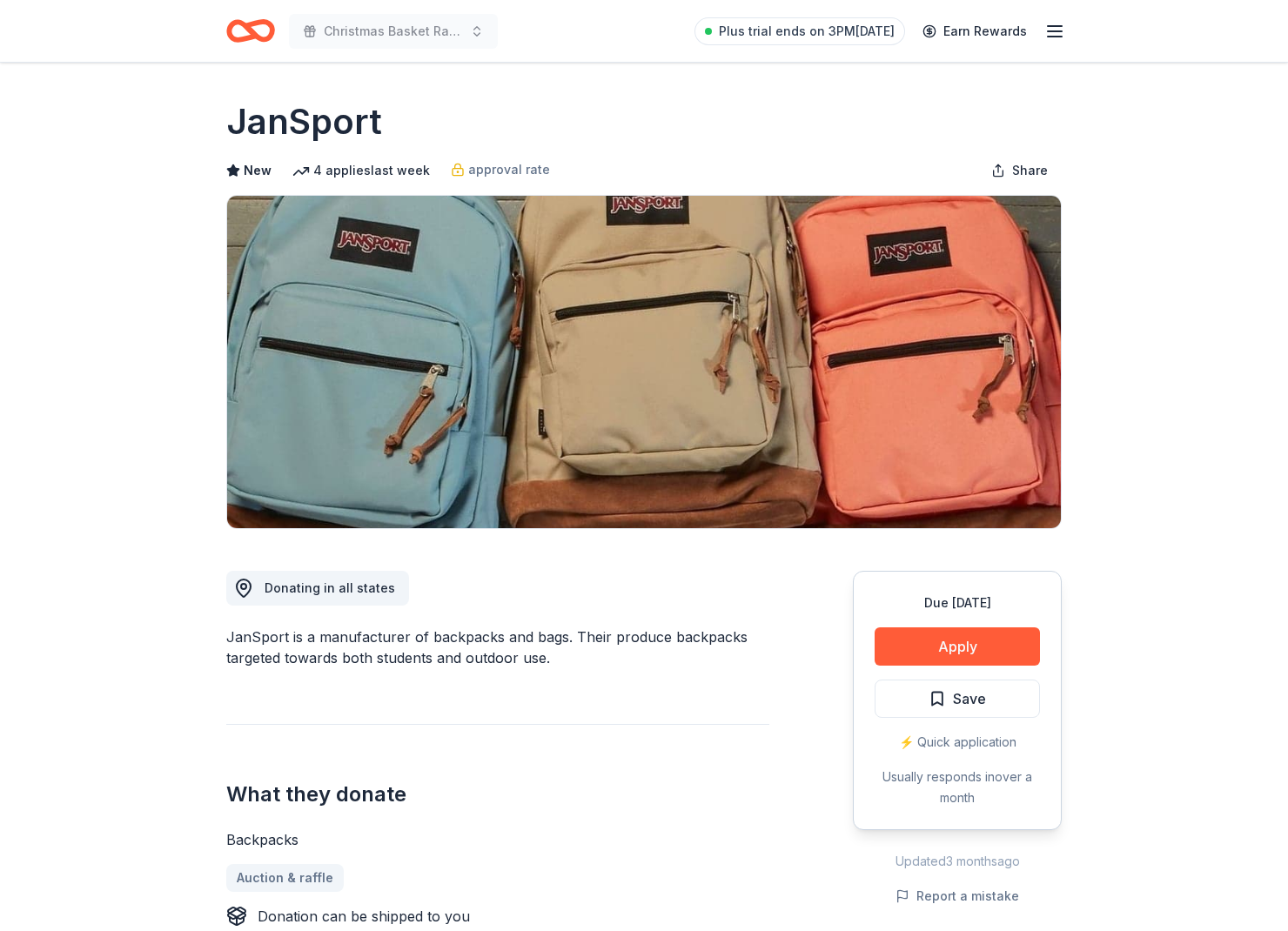 The height and width of the screenshot is (931, 1288). Describe the element at coordinates (957, 699) in the screenshot. I see `button: Save` at that location.